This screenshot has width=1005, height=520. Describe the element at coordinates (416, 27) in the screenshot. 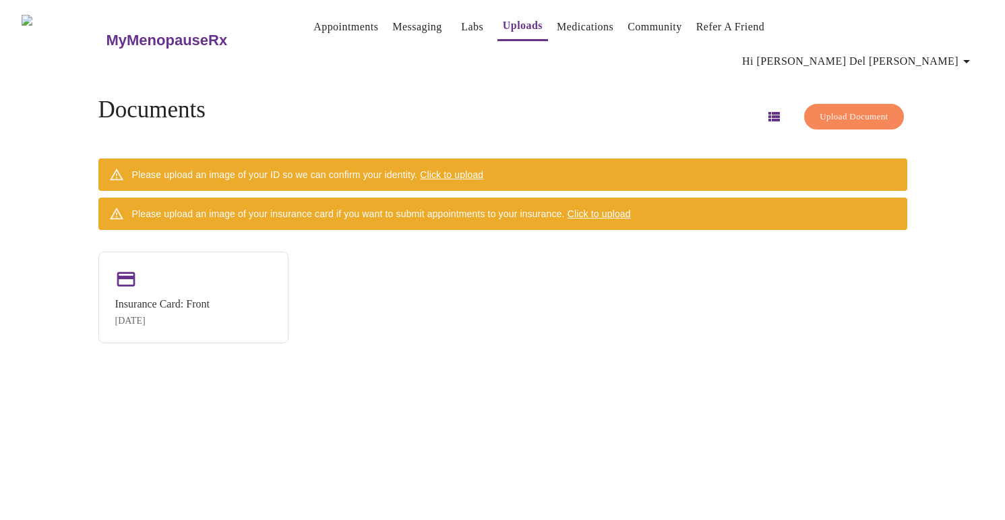

I see `button: Messaging` at that location.